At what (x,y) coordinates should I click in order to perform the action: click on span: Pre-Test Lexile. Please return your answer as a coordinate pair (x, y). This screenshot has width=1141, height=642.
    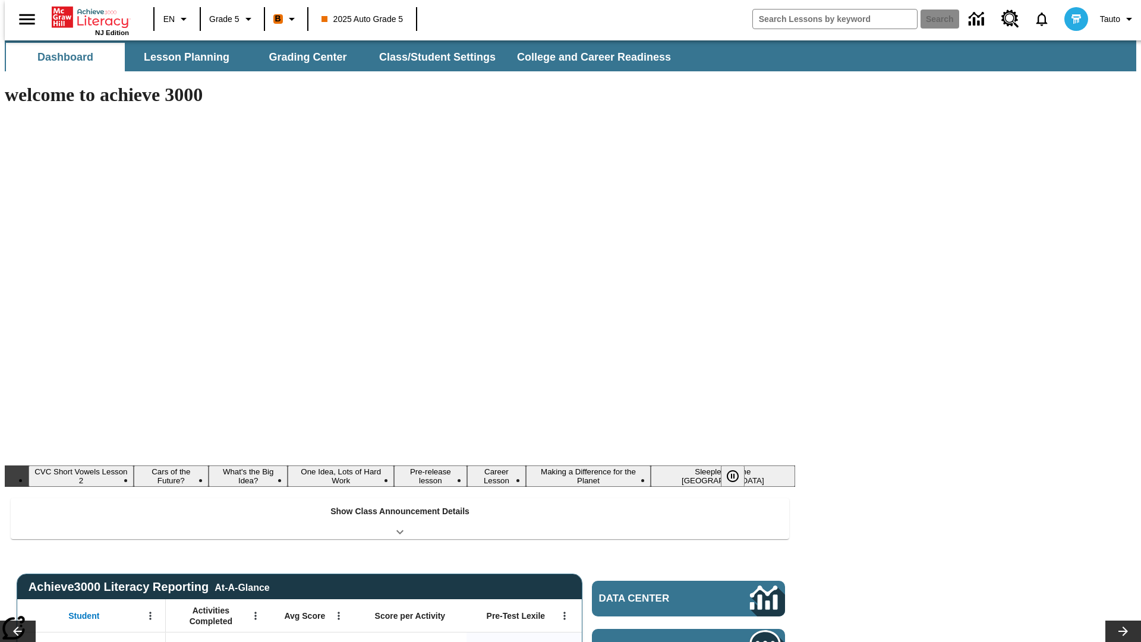
    Looking at the image, I should click on (516, 615).